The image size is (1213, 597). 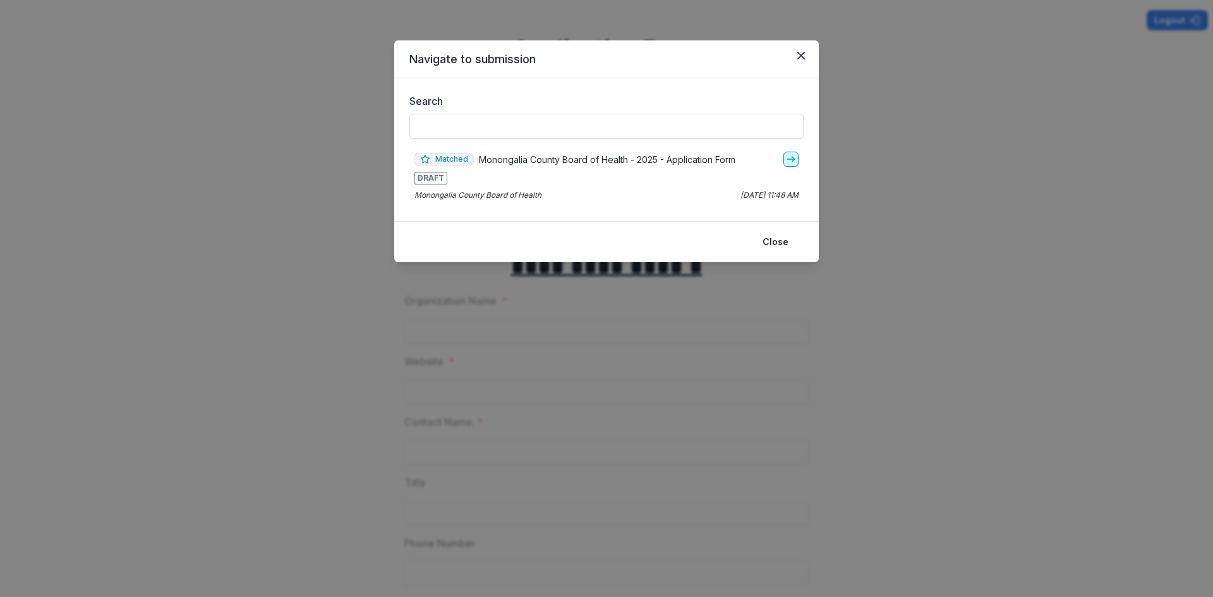 I want to click on header: Navigate to submission, so click(x=606, y=59).